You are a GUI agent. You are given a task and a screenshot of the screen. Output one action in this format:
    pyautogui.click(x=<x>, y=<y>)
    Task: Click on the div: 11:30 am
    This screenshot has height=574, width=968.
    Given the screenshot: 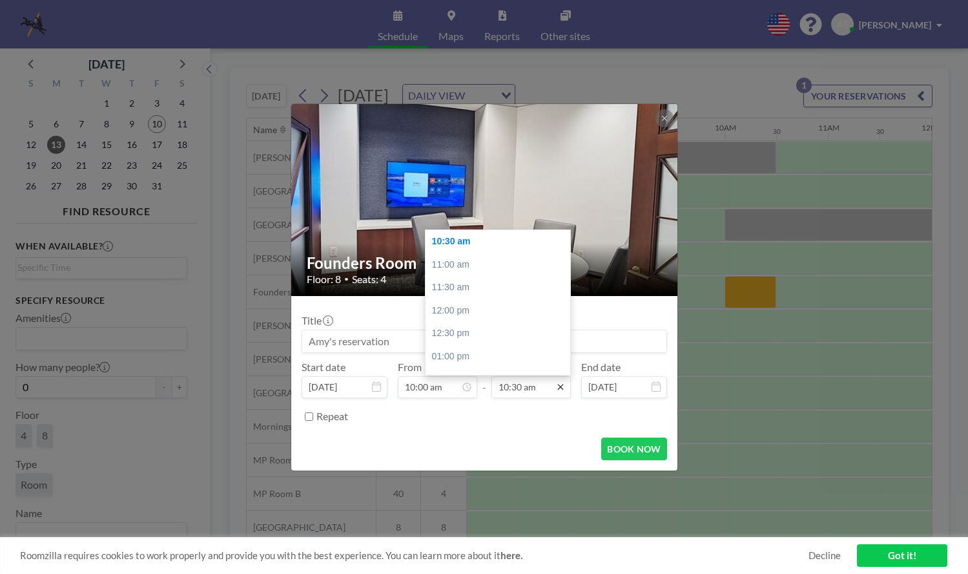 What is the action you would take?
    pyautogui.click(x=501, y=287)
    